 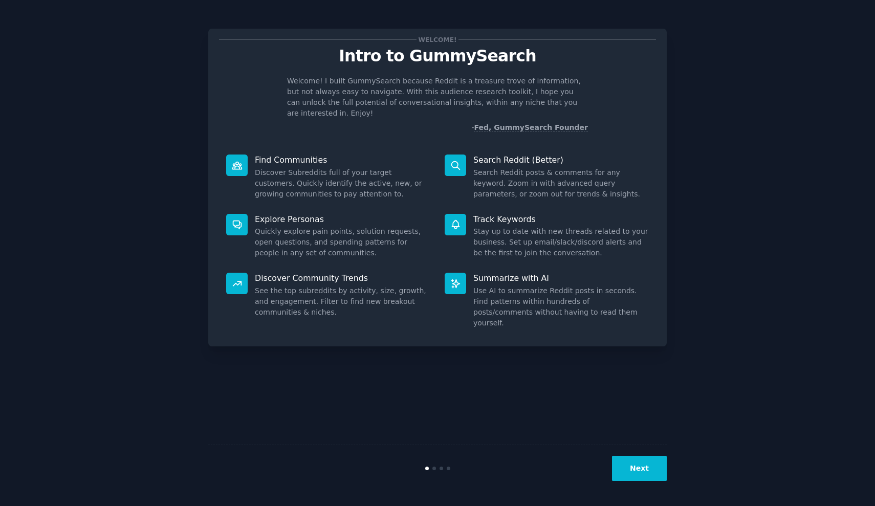 What do you see at coordinates (639, 468) in the screenshot?
I see `button: Next` at bounding box center [639, 468].